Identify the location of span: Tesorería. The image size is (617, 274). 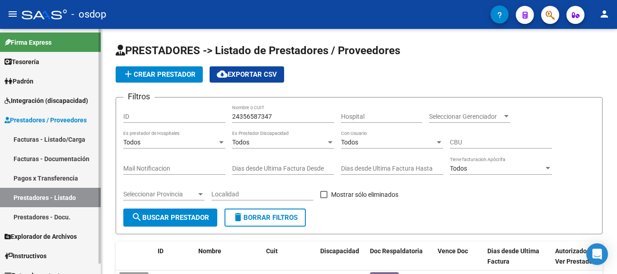
(22, 62).